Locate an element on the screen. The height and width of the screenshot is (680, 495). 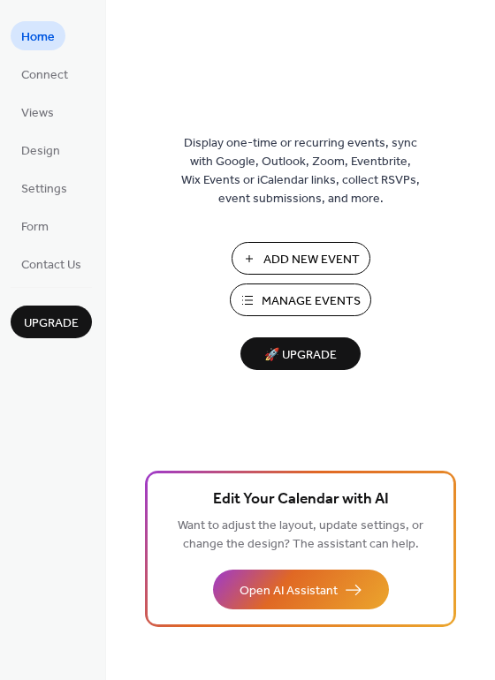
span: Display one-time or recurring events, sync with Google, Outlook, Zoom, Eventbrite, Wix Events or ... is located at coordinates (300, 171).